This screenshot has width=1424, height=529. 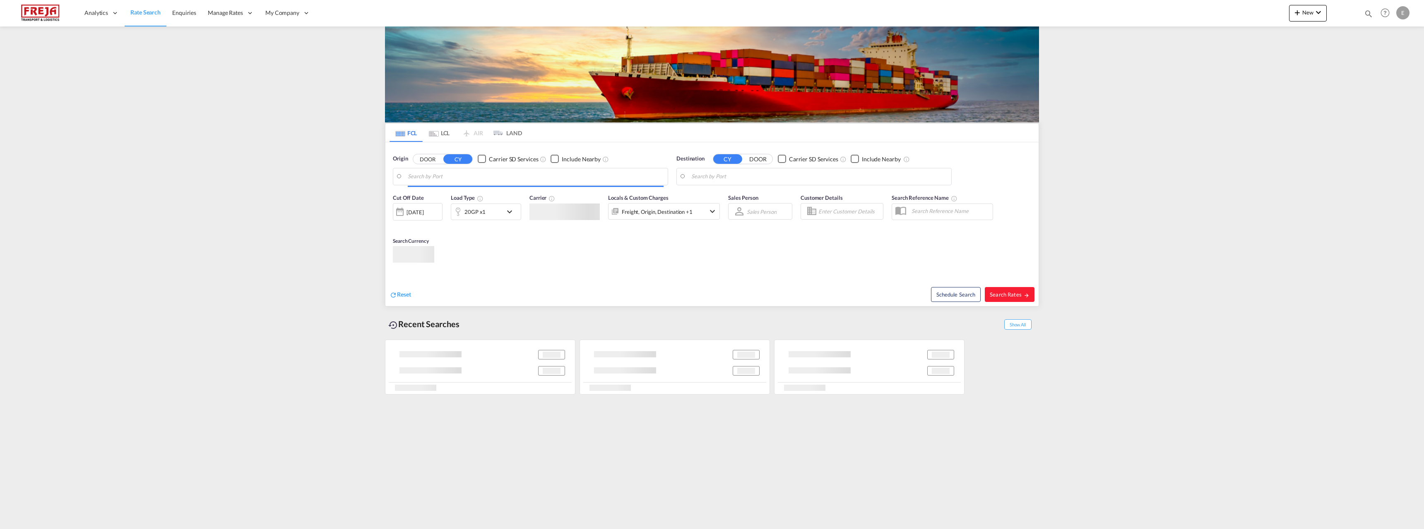 I want to click on div: icon-refreshReset, so click(x=400, y=295).